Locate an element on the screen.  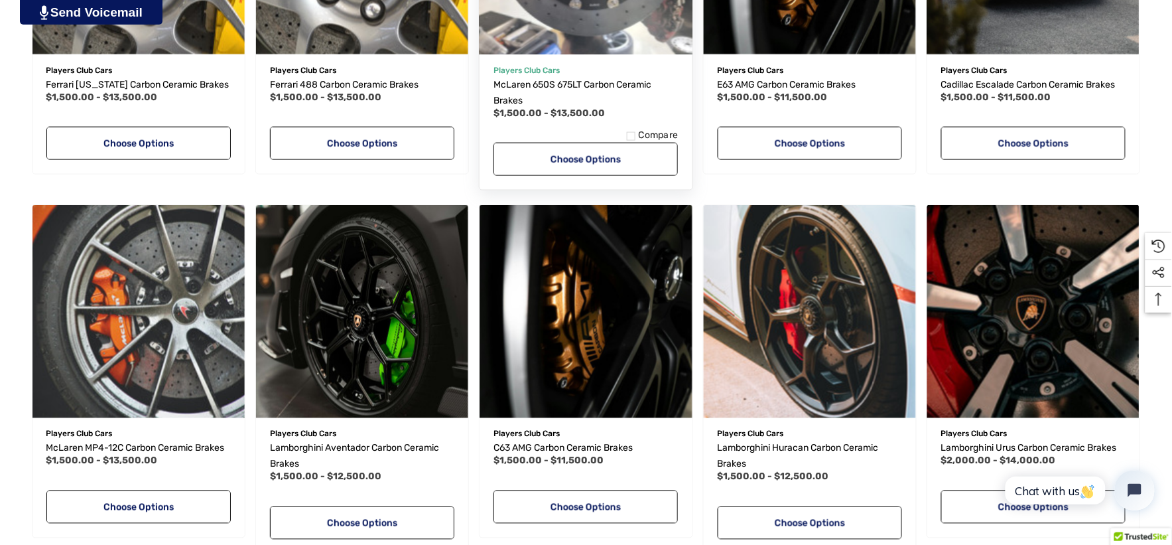
img: PjwhLS0gR2VuZXJhdG9yOiBHcmF2aXQuaW8gLS0+PHN2ZyB4bWxucz0iaHR0cDovL3d3dy53My5vcmcvMjAwMC9zdmciIHhtb... is located at coordinates (44, 13).